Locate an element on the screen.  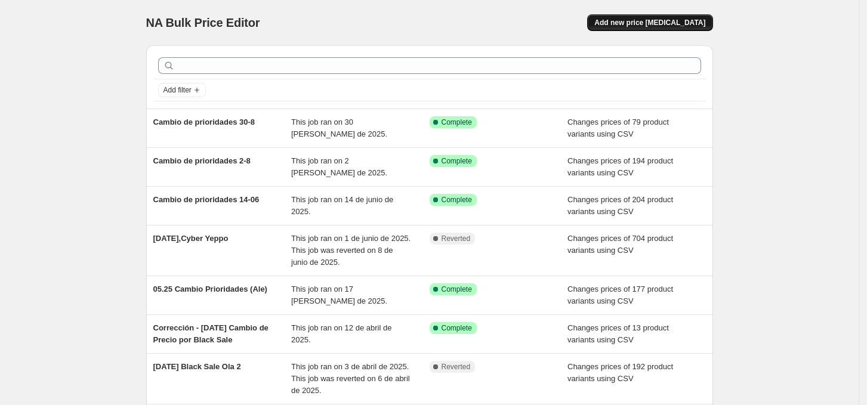
span: Changes prices of 704 product variants using CSV is located at coordinates (620, 244).